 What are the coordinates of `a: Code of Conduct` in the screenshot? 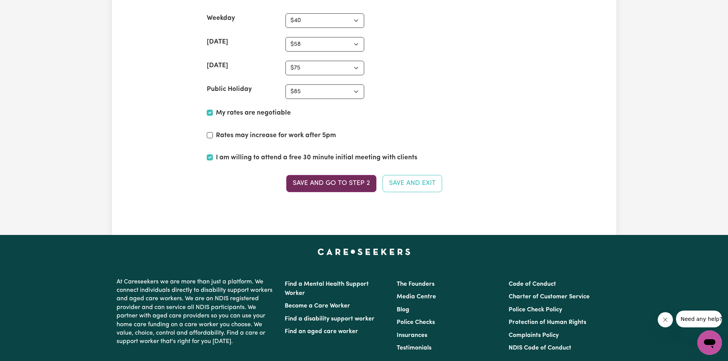 It's located at (533, 284).